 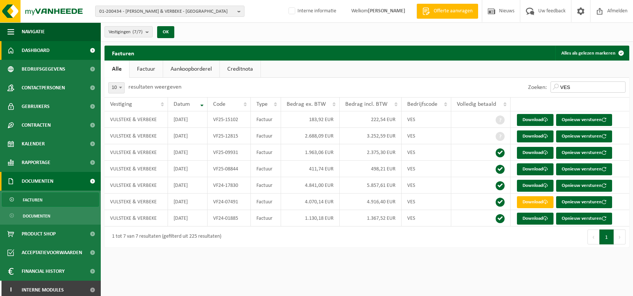 What do you see at coordinates (370, 136) in the screenshot?
I see `td: 3.252,59 EUR` at bounding box center [370, 136].